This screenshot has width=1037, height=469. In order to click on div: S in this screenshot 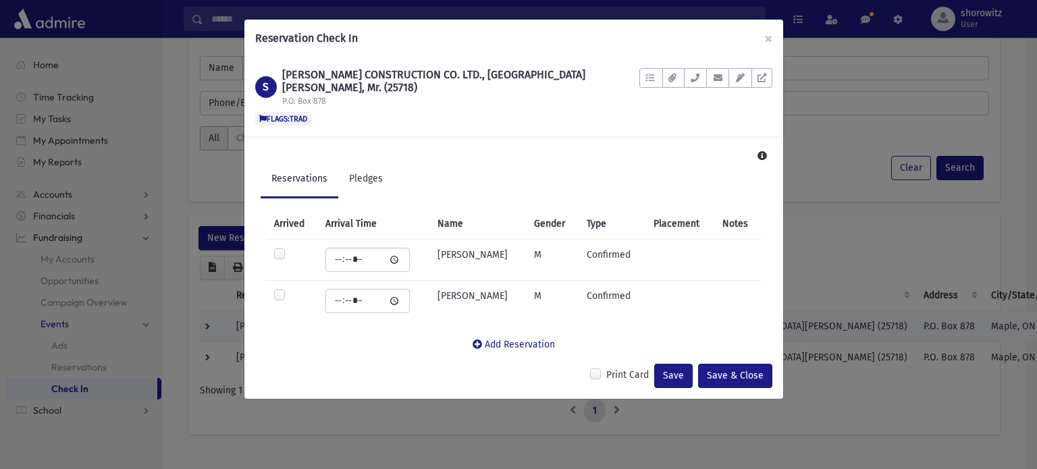, I will do `click(266, 87)`.